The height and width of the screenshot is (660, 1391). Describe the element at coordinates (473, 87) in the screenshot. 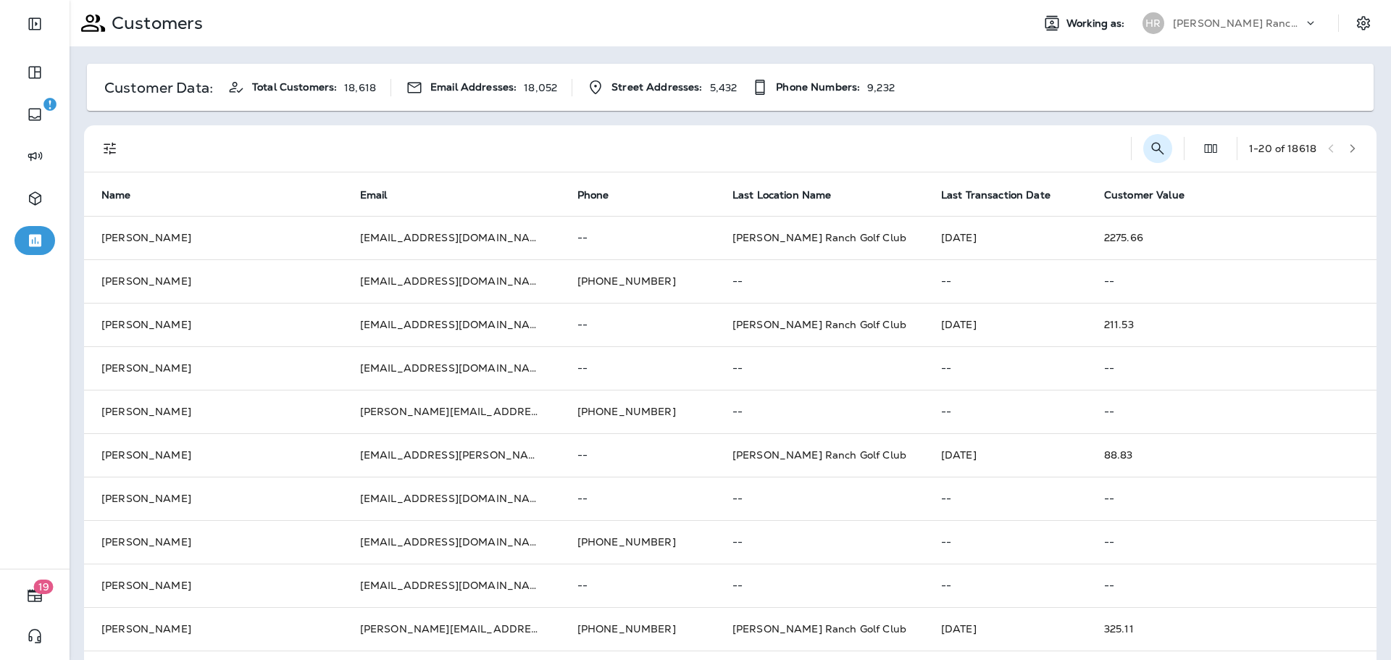

I see `span: Email Addresses:` at that location.